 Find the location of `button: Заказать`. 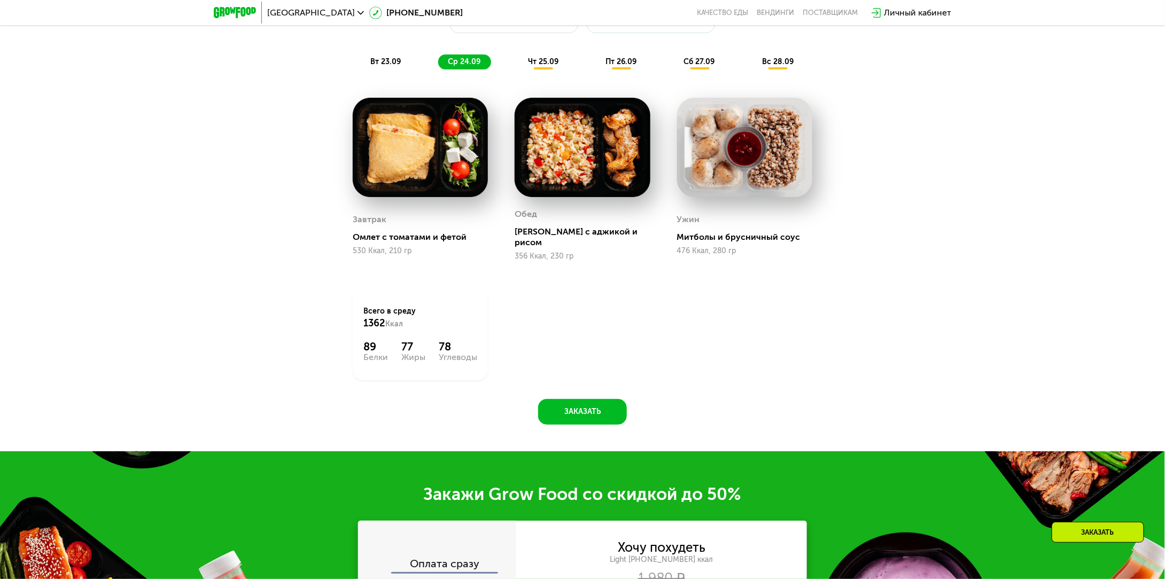

button: Заказать is located at coordinates (582, 412).